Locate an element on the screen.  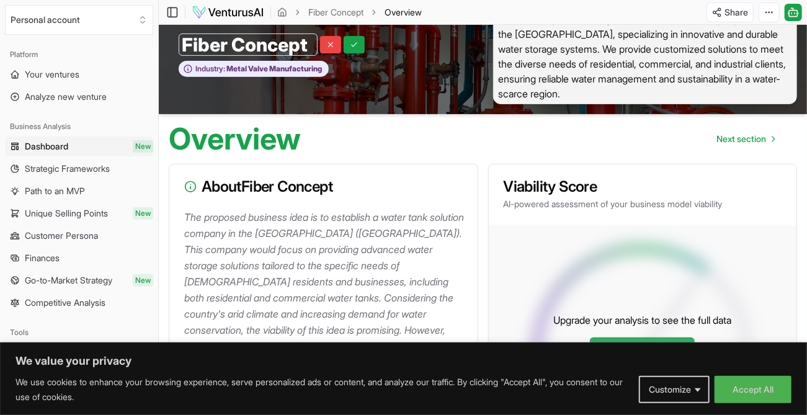
a: DashboardNew is located at coordinates (79, 146).